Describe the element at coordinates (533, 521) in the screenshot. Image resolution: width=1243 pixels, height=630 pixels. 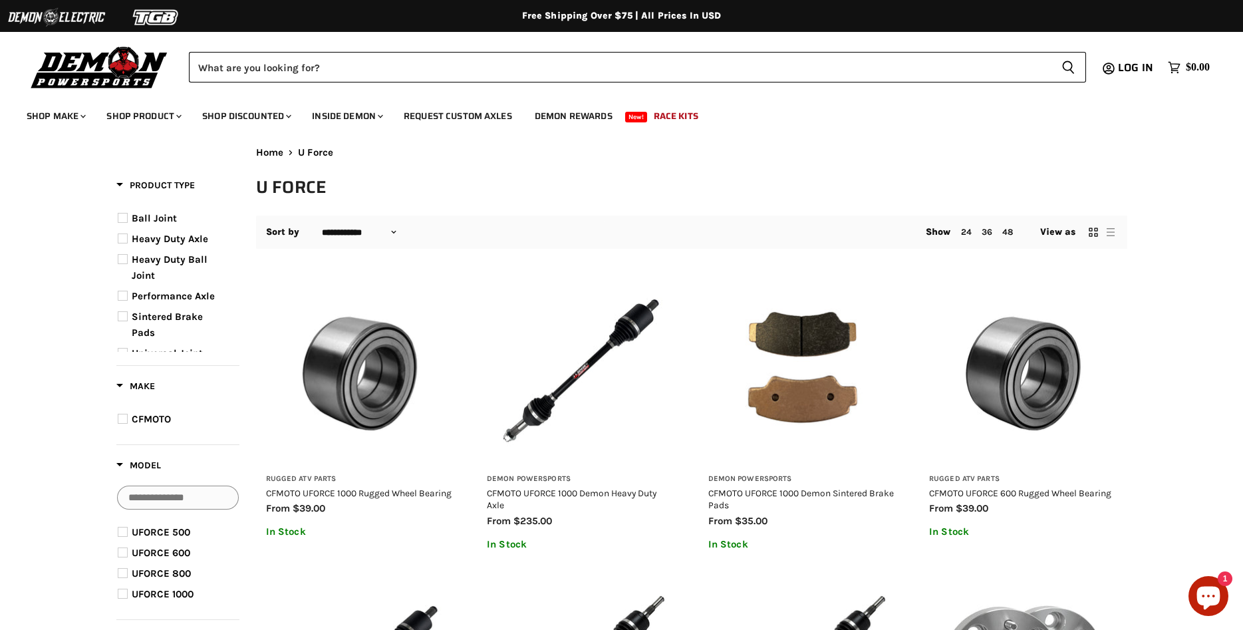
I see `span: $235.00` at that location.